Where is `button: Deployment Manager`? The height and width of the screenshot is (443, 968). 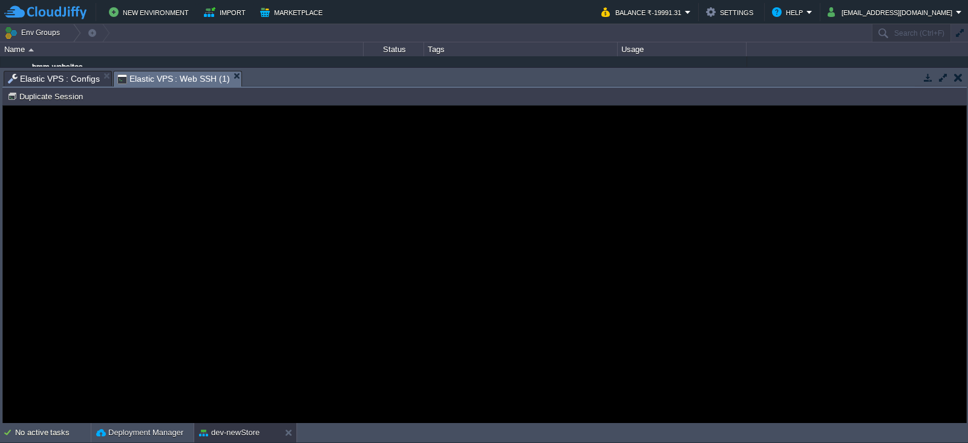 button: Deployment Manager is located at coordinates (140, 433).